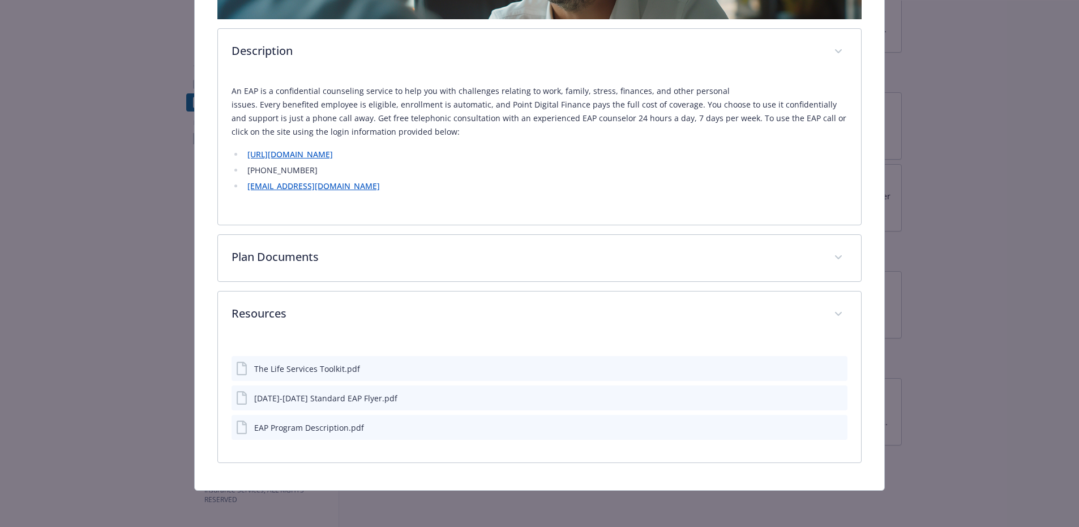 The width and height of the screenshot is (1079, 527). What do you see at coordinates (307, 369) in the screenshot?
I see `div: The Life Services Toolkit.pdf` at bounding box center [307, 369].